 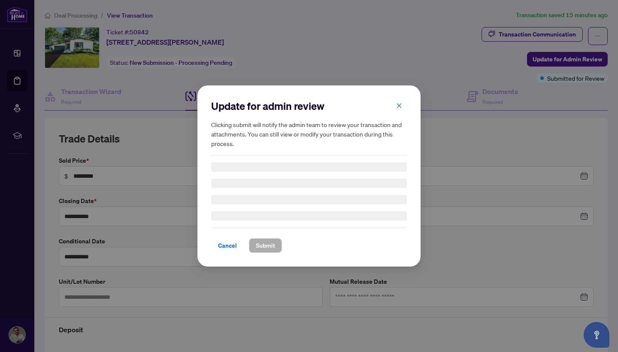 What do you see at coordinates (399, 106) in the screenshot?
I see `span: close` at bounding box center [399, 106].